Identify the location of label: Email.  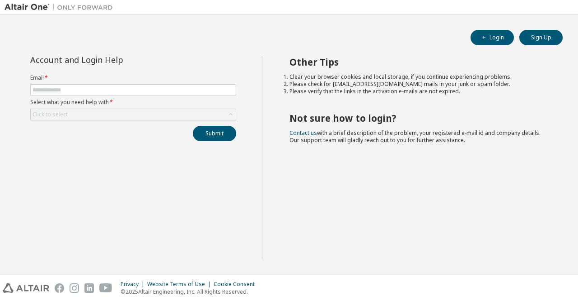
(133, 78).